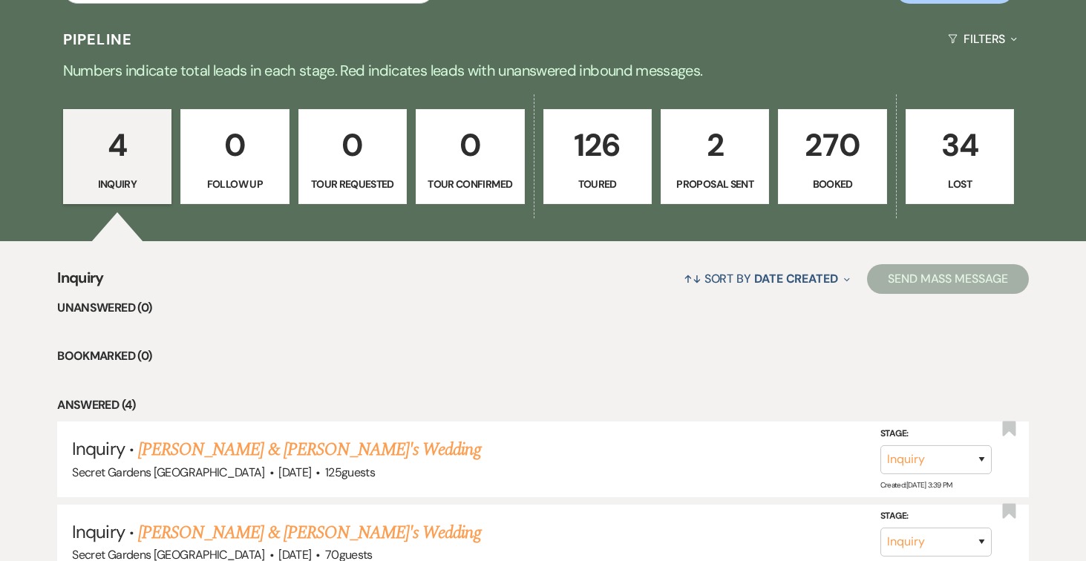 The width and height of the screenshot is (1086, 561). I want to click on a: 0Tour Requested, so click(353, 157).